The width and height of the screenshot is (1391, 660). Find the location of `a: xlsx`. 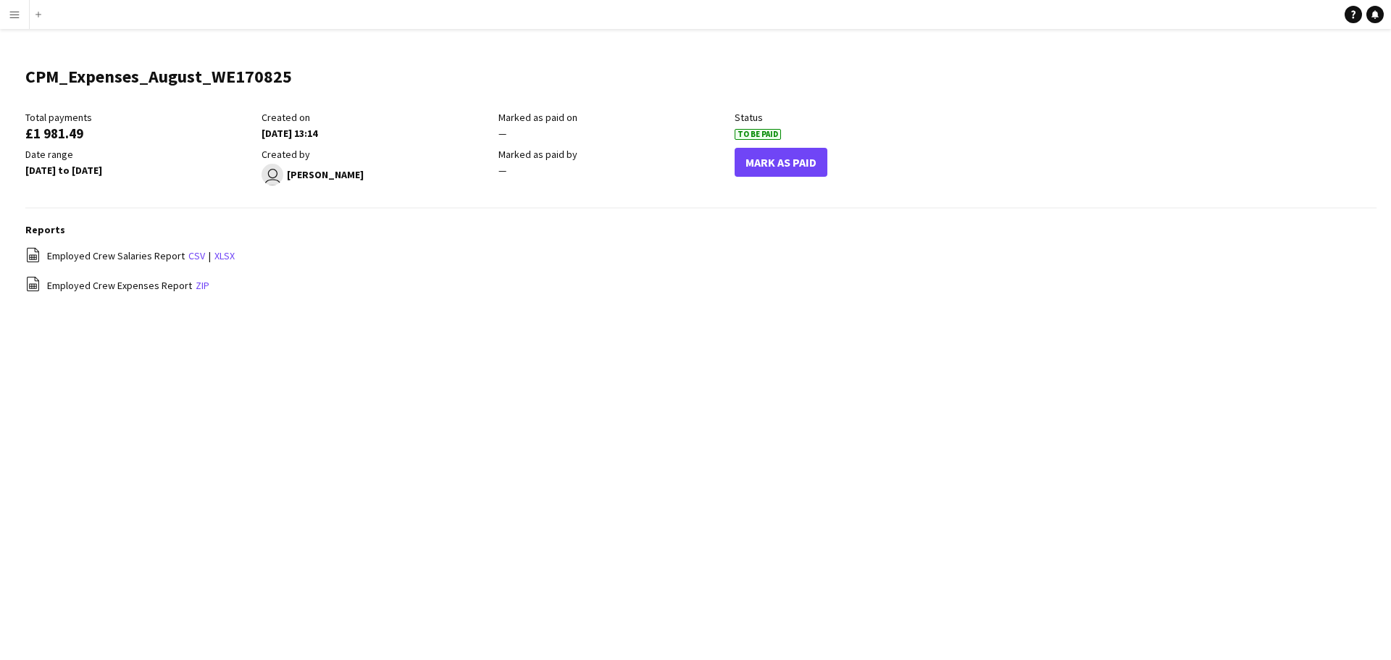

a: xlsx is located at coordinates (225, 256).